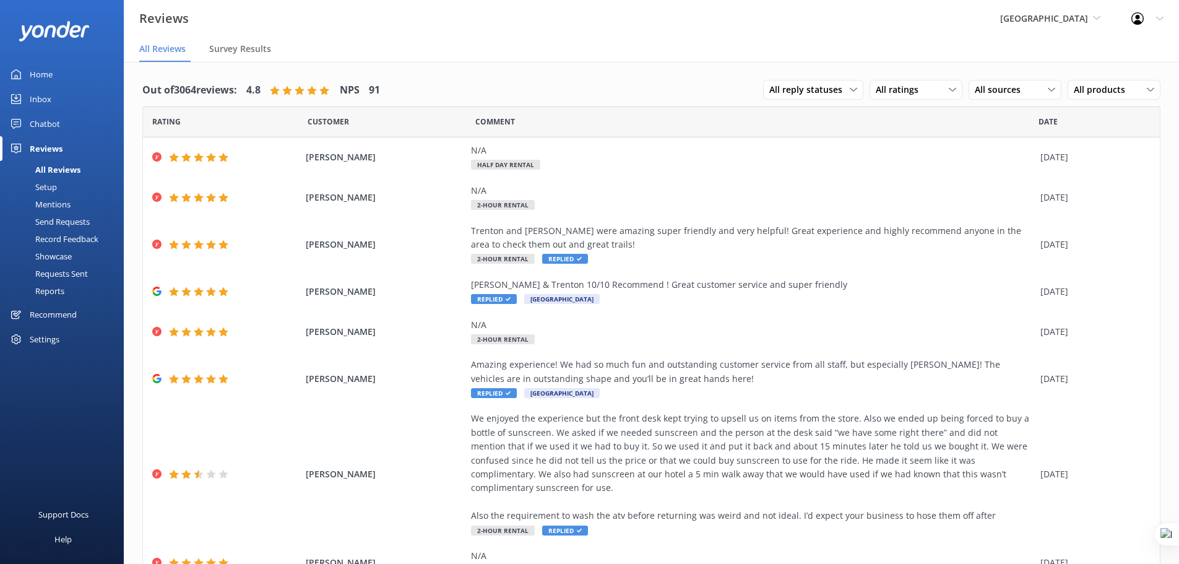 The height and width of the screenshot is (564, 1179). I want to click on div: Setup, so click(32, 187).